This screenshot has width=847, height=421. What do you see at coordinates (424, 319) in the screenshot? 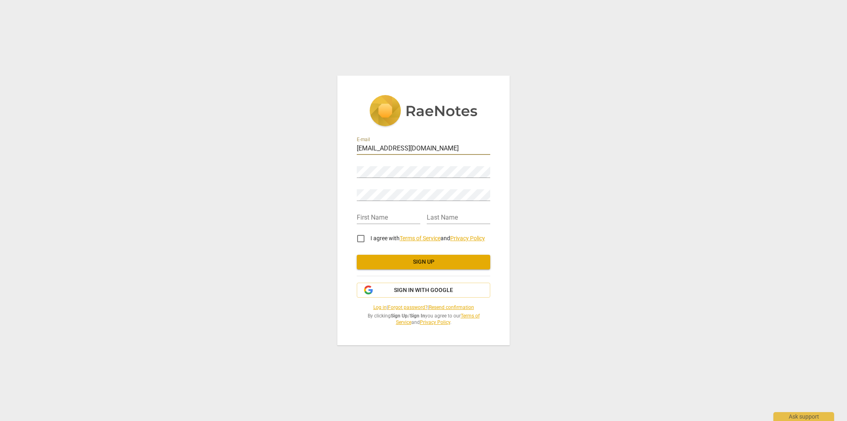
I see `span: By clicking / you agree to our and .` at bounding box center [424, 319].